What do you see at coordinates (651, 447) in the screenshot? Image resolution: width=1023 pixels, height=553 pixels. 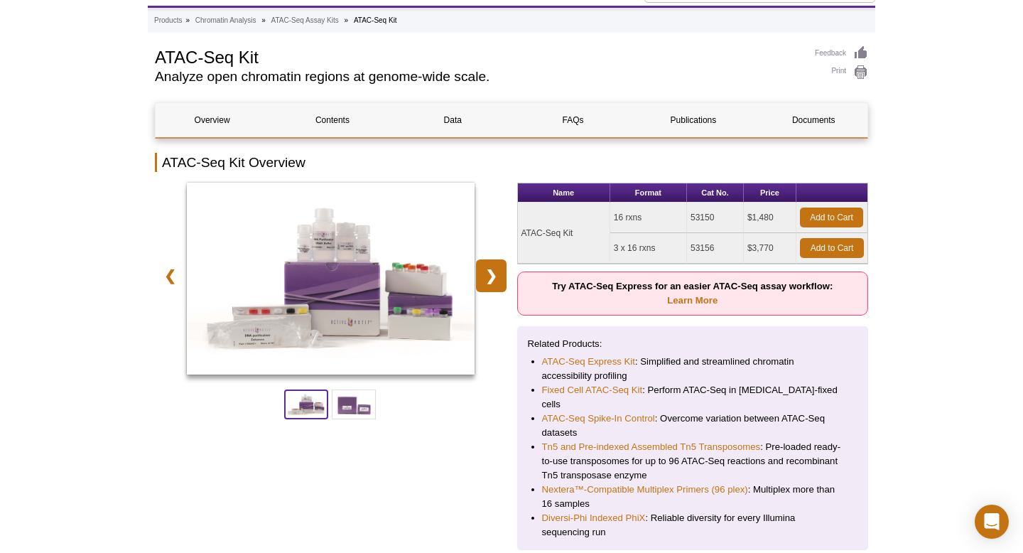 I see `a: Tn5 and Pre-indexed Assembled Tn5 Transposomes` at bounding box center [651, 447].